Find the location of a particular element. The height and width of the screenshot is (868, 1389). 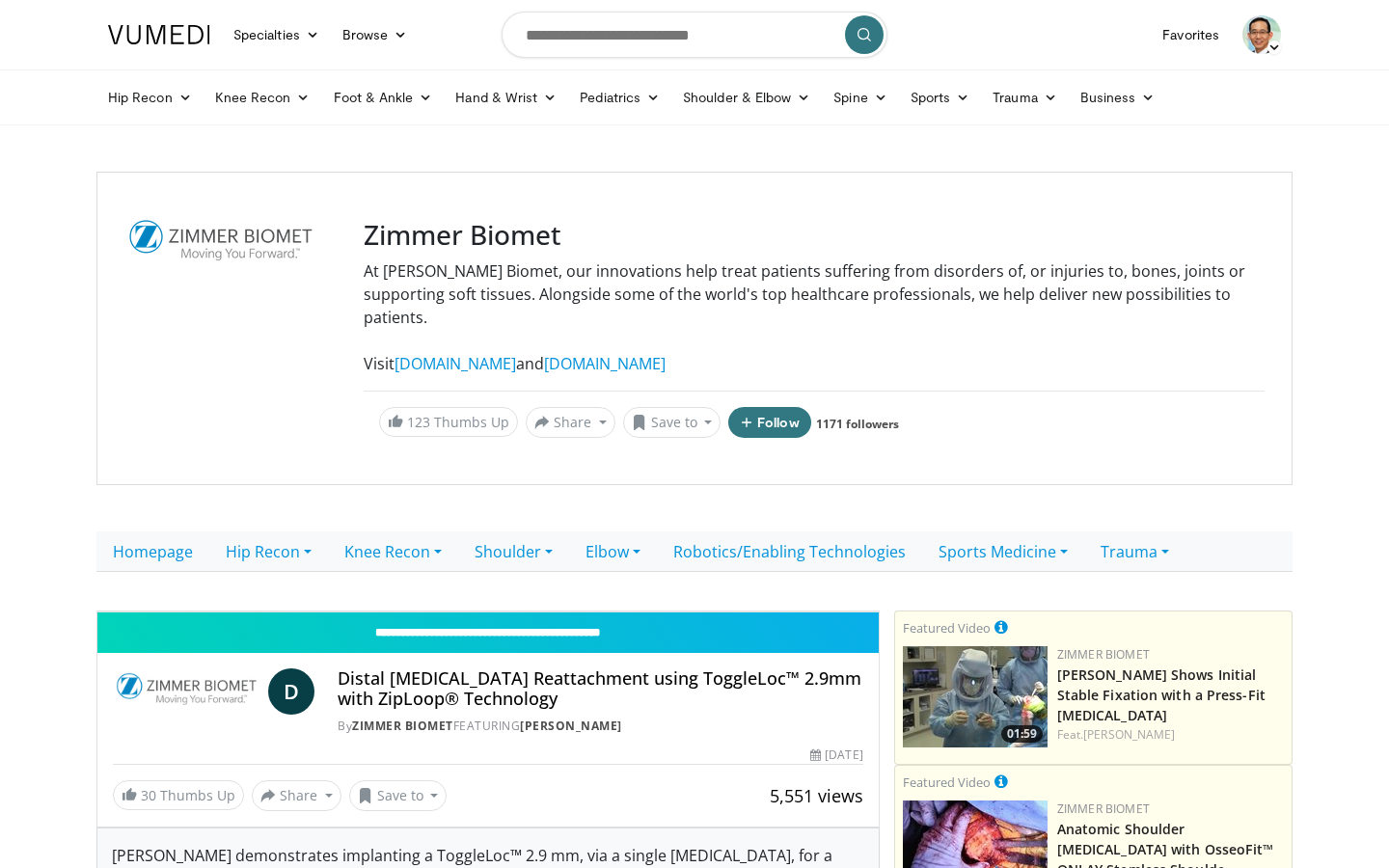

a: Specialties is located at coordinates (276, 35).